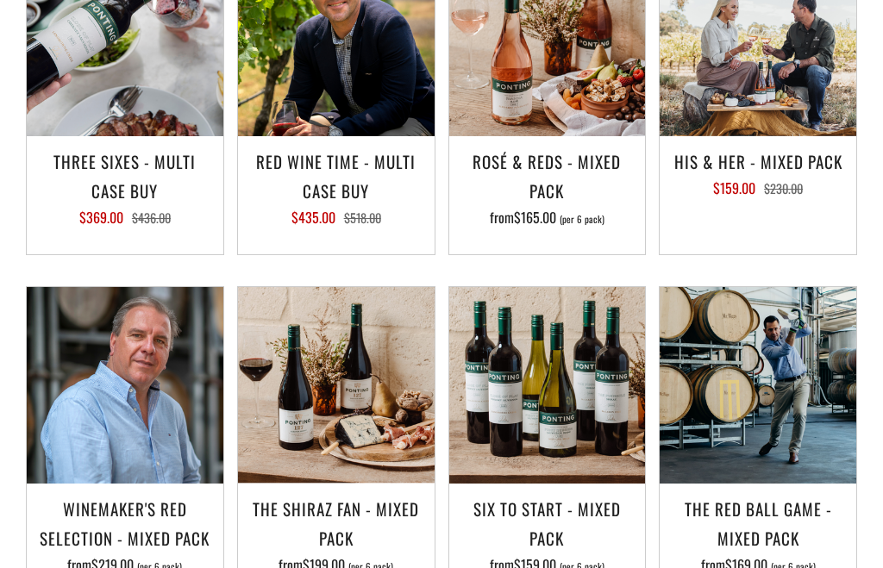 The height and width of the screenshot is (568, 883). I want to click on h3: His & Her - Mixed Pack, so click(758, 161).